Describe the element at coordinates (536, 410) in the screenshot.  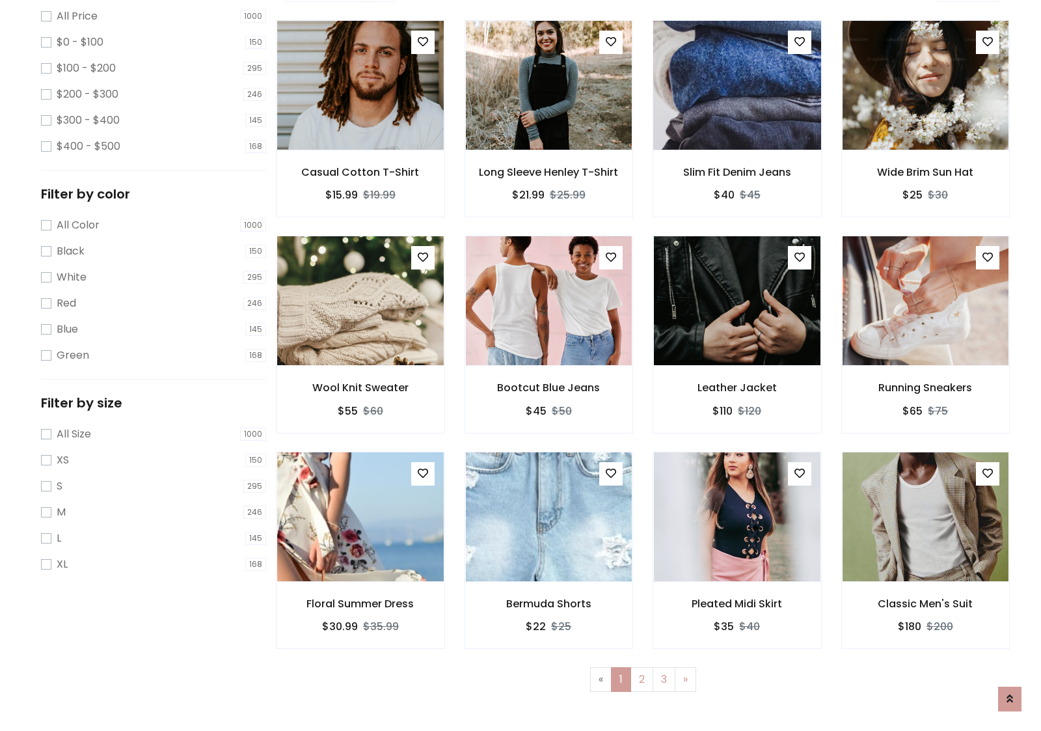
I see `h6: $45` at that location.